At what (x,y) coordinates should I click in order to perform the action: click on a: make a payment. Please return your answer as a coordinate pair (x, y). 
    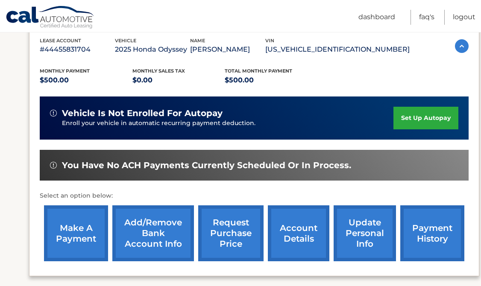
    Looking at the image, I should click on (76, 233).